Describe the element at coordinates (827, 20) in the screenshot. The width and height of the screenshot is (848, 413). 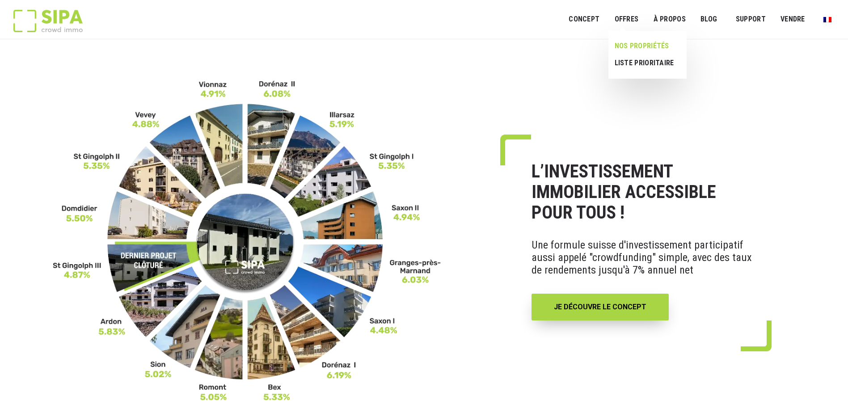
I see `img: Français` at that location.